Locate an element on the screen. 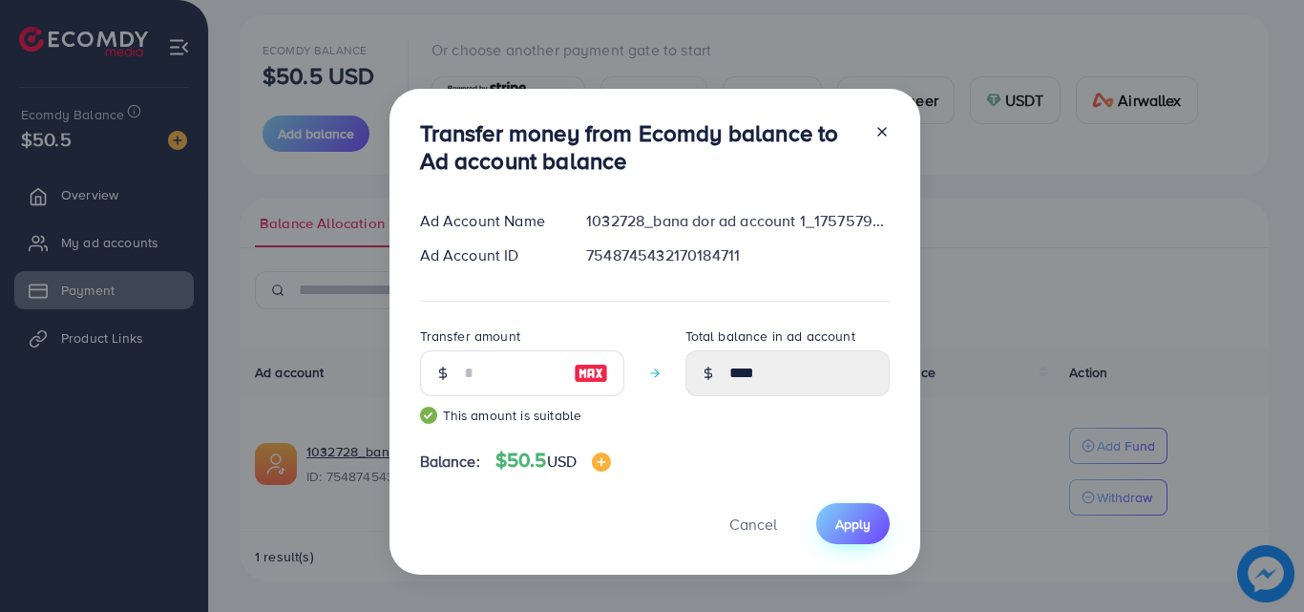 The width and height of the screenshot is (1304, 612). h4: $50.5 is located at coordinates (553, 460).